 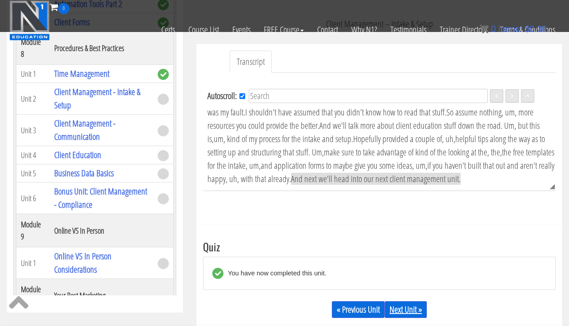 I want to click on th: Online VS In Person, so click(x=101, y=231).